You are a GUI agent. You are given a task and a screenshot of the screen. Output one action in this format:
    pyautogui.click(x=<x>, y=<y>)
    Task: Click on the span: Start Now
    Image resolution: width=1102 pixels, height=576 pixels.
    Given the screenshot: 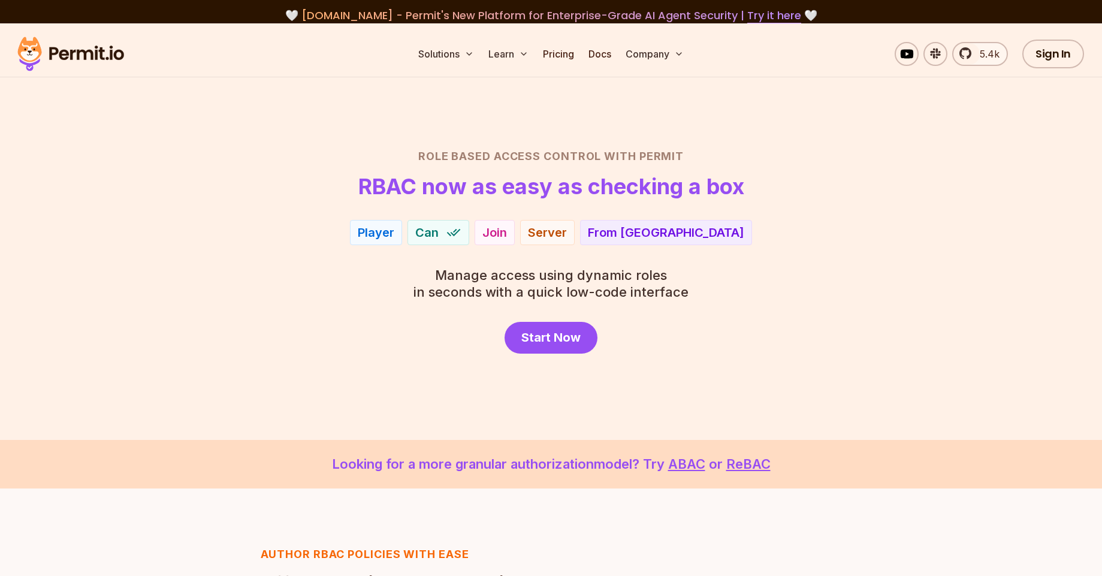 What is the action you would take?
    pyautogui.click(x=550, y=337)
    